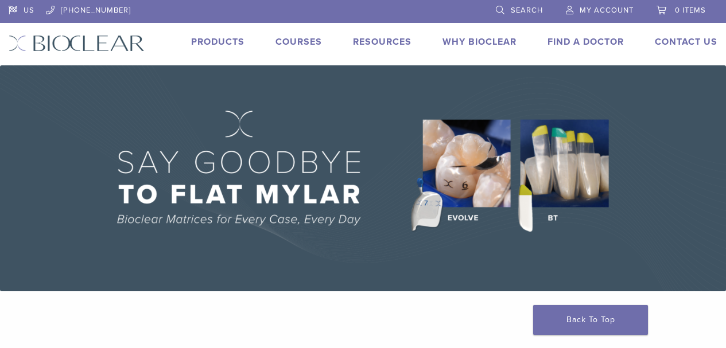  I want to click on span: 0 items, so click(690, 10).